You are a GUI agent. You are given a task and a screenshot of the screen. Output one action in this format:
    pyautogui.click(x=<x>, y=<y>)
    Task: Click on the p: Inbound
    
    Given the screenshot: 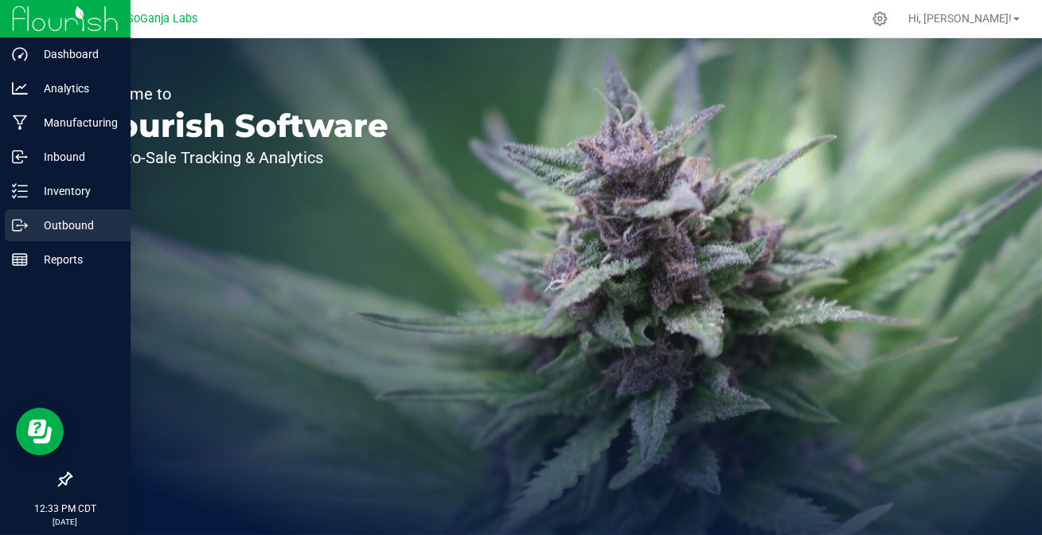 What is the action you would take?
    pyautogui.click(x=76, y=157)
    